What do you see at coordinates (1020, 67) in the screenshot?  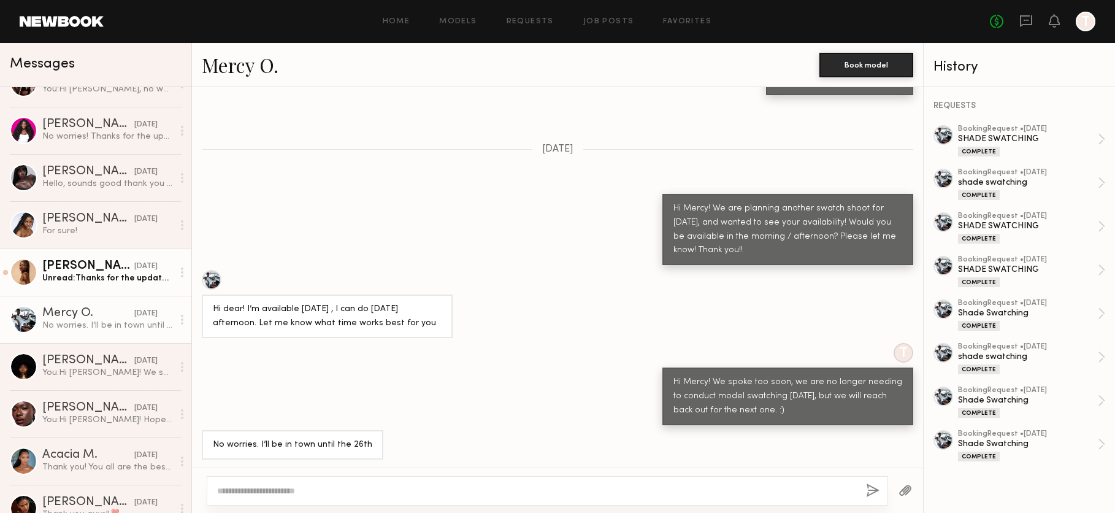 I see `div: History` at bounding box center [1020, 67].